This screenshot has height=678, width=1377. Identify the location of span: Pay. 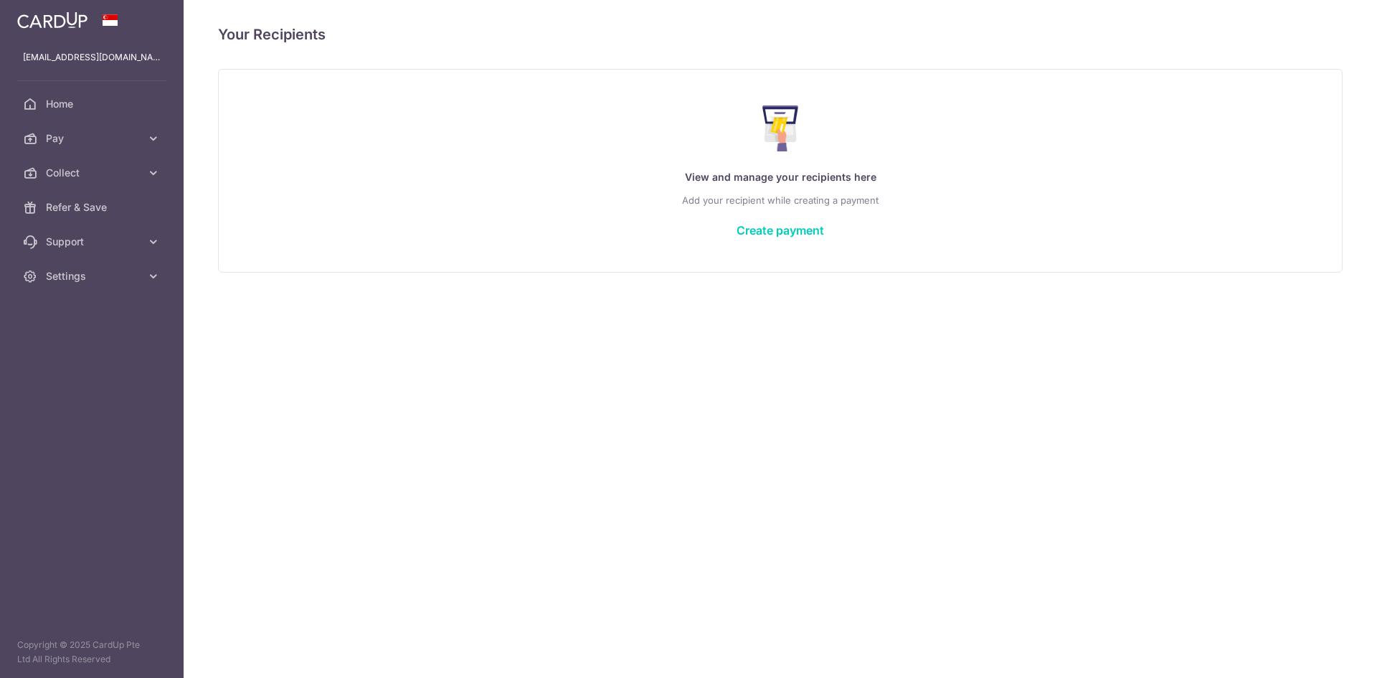
(93, 138).